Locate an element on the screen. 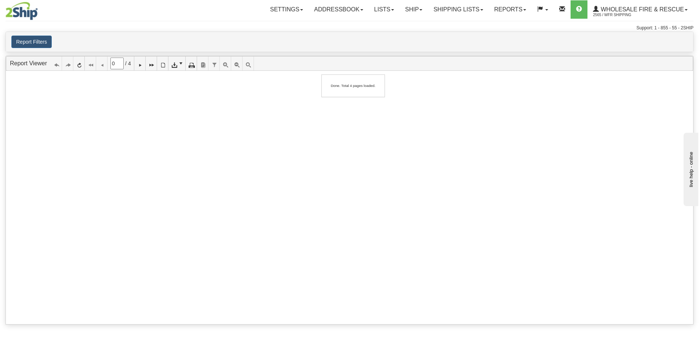  span: 2565 / WFR Shipping is located at coordinates (620, 15).